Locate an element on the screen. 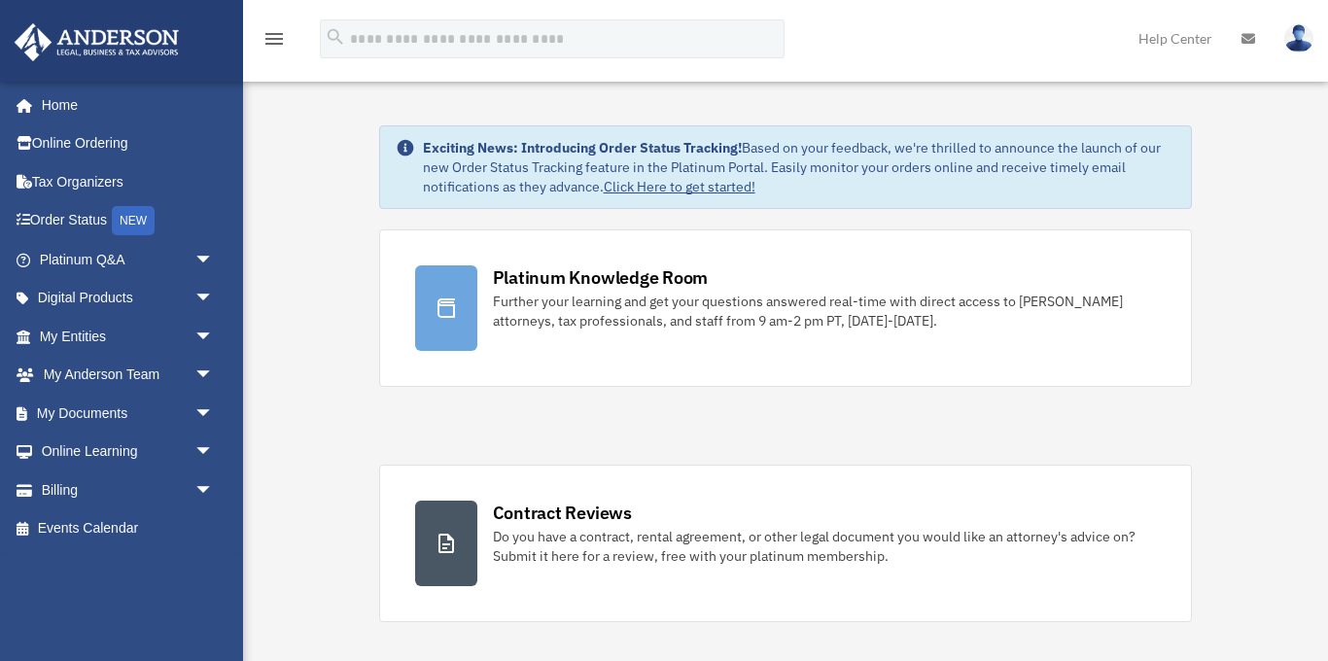  a: Home is located at coordinates (124, 105).